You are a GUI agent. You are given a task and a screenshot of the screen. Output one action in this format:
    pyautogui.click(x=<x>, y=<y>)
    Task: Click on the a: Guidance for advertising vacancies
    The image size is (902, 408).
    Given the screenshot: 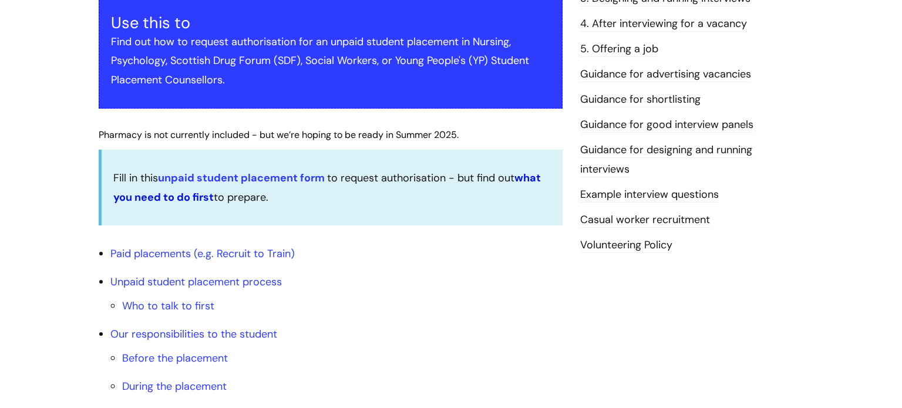 What is the action you would take?
    pyautogui.click(x=666, y=75)
    